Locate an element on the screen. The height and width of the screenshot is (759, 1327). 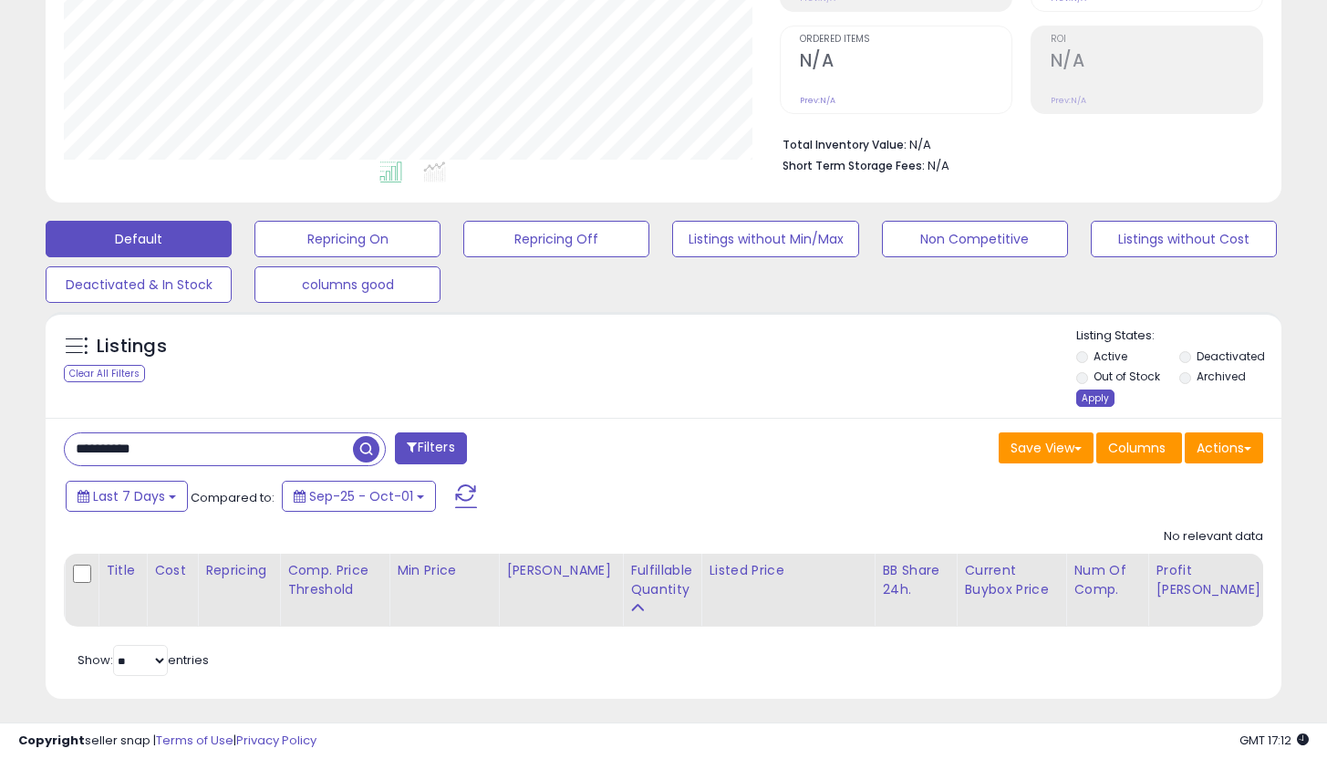
button: Listings without Cost is located at coordinates (1184, 239).